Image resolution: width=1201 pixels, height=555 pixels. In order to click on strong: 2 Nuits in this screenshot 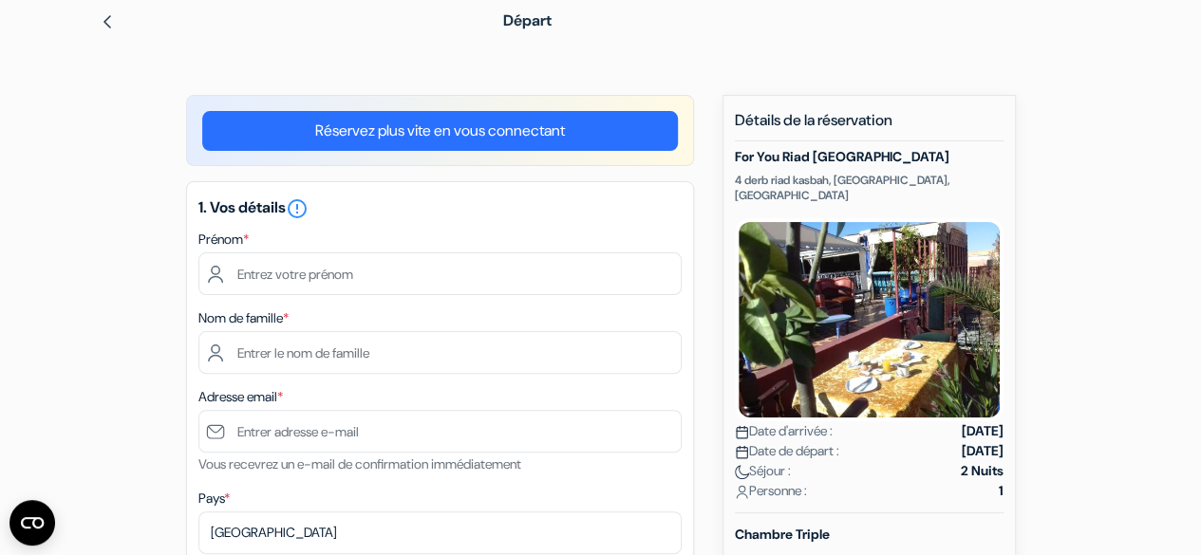, I will do `click(981, 471)`.